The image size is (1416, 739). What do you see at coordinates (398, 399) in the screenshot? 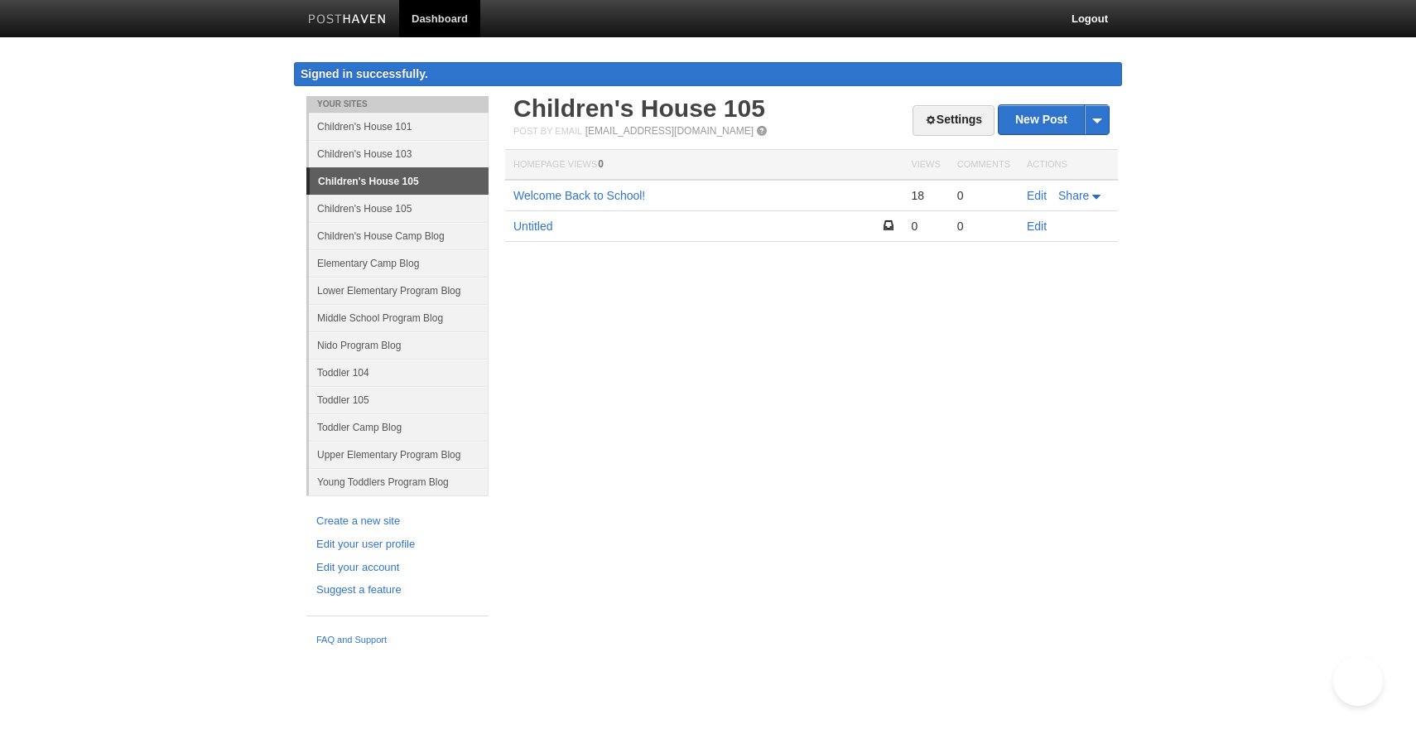
I see `a: Toddler 105` at bounding box center [398, 399].